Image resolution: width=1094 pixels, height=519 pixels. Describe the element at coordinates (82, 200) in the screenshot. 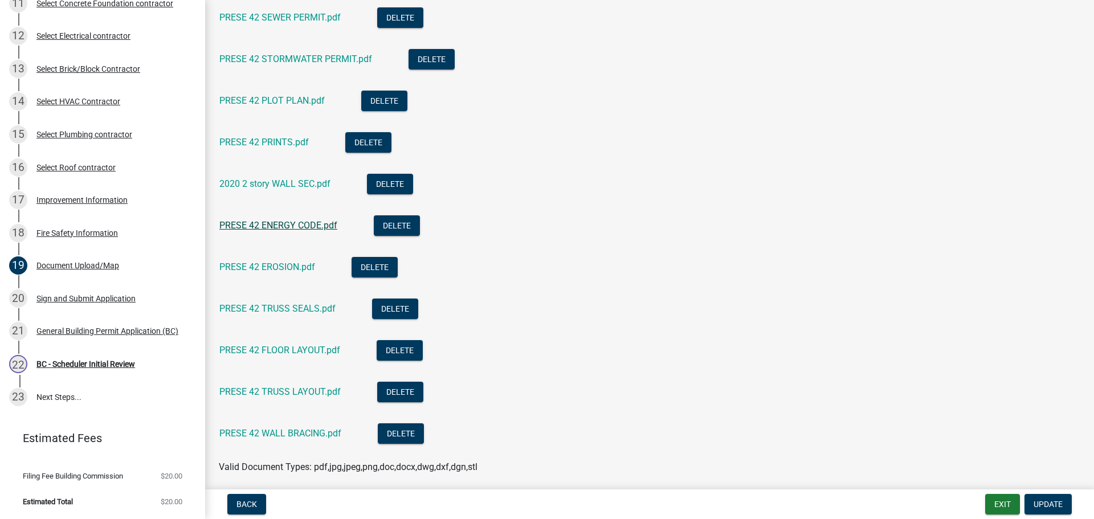

I see `div: Improvement Information` at that location.